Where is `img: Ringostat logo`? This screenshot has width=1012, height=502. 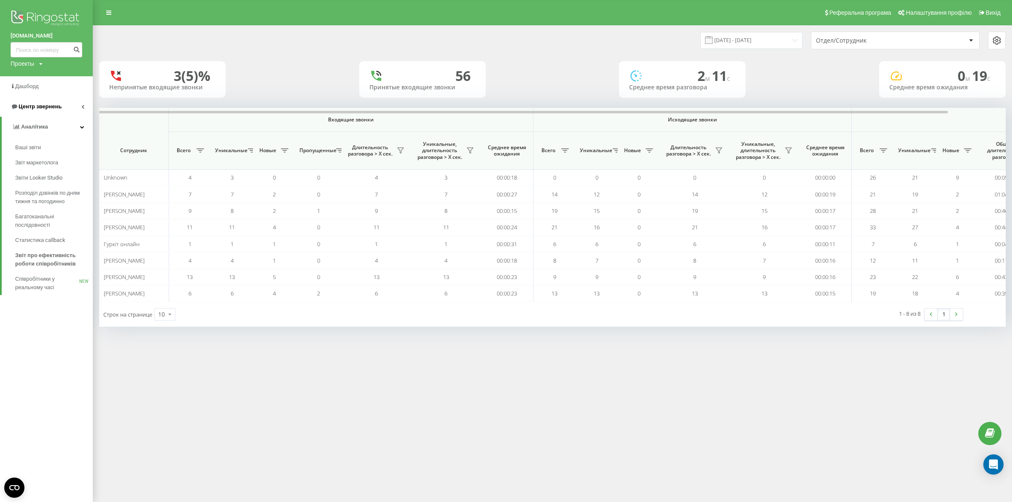
img: Ringostat logo is located at coordinates (46, 19).